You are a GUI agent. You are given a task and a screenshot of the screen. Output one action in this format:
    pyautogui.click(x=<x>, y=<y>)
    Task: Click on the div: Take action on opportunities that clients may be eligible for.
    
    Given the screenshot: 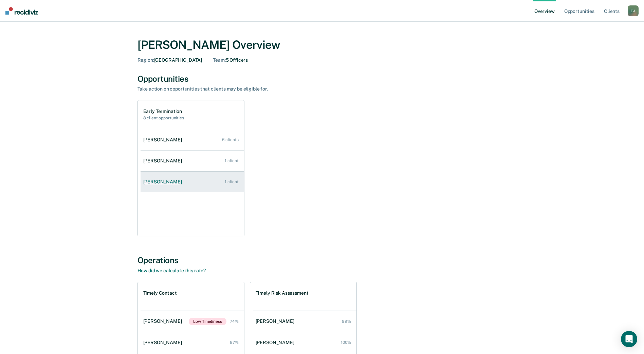 What is the action you would take?
    pyautogui.click(x=256, y=89)
    